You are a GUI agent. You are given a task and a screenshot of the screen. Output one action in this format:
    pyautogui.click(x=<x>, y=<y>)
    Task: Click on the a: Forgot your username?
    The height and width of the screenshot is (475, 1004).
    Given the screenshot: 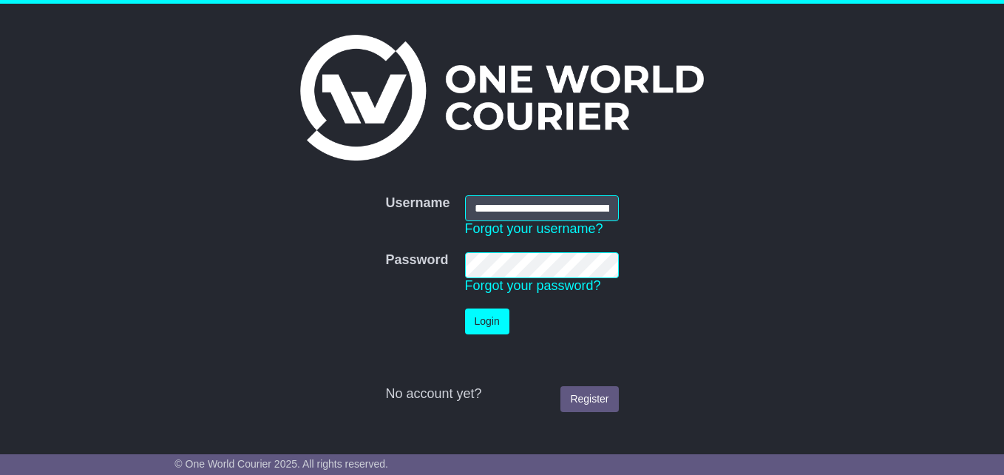 What is the action you would take?
    pyautogui.click(x=534, y=228)
    